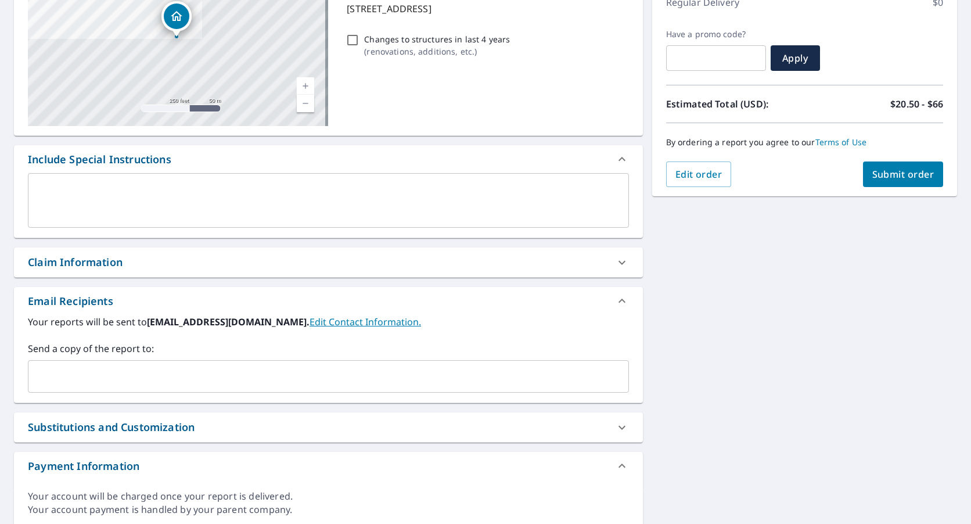  What do you see at coordinates (804, 142) in the screenshot?
I see `p: By ordering a report you agree to our` at bounding box center [804, 142].